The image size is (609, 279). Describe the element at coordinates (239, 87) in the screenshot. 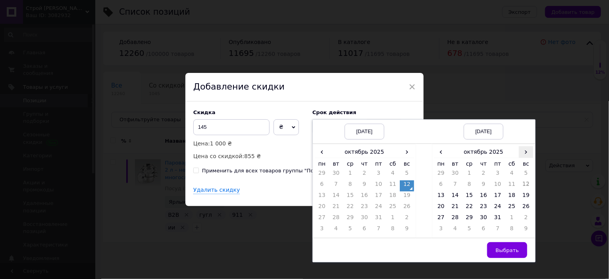

I see `span: Добавление скидки` at that location.